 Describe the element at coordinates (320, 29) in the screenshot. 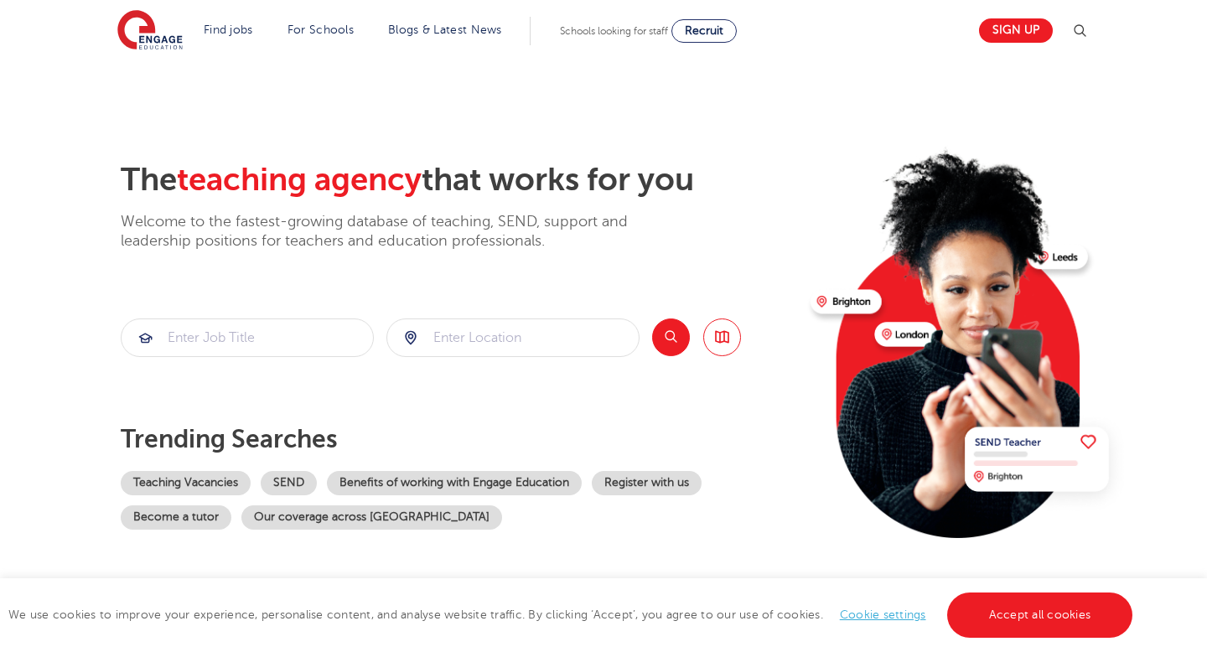

I see `a: For Schools` at that location.